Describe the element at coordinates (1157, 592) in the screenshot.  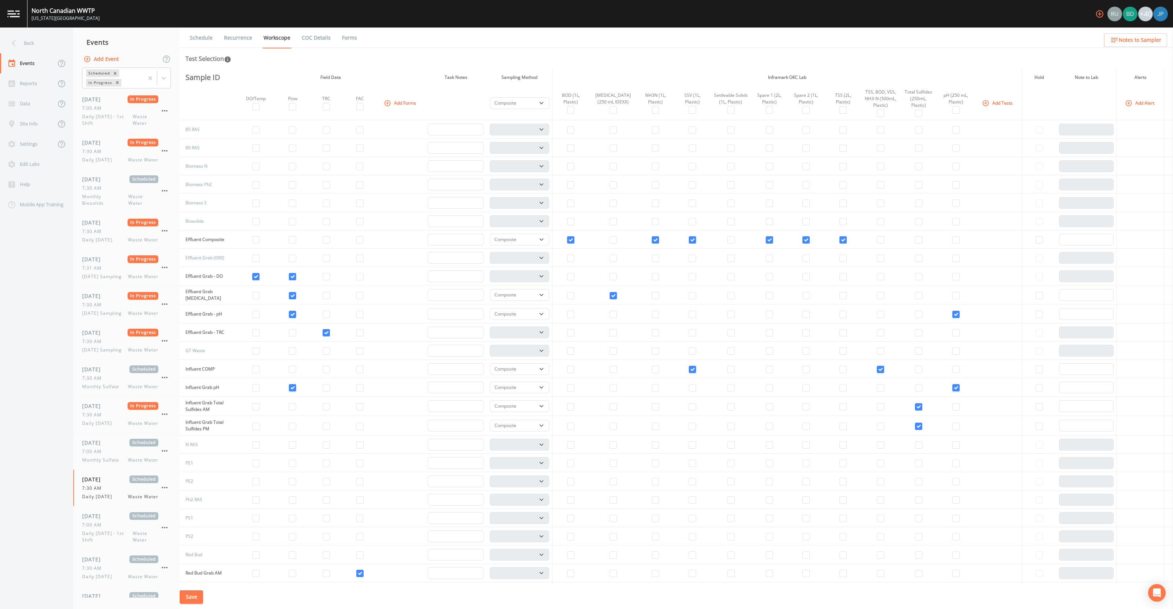
I see `div: Open Intercom Messenger` at that location.